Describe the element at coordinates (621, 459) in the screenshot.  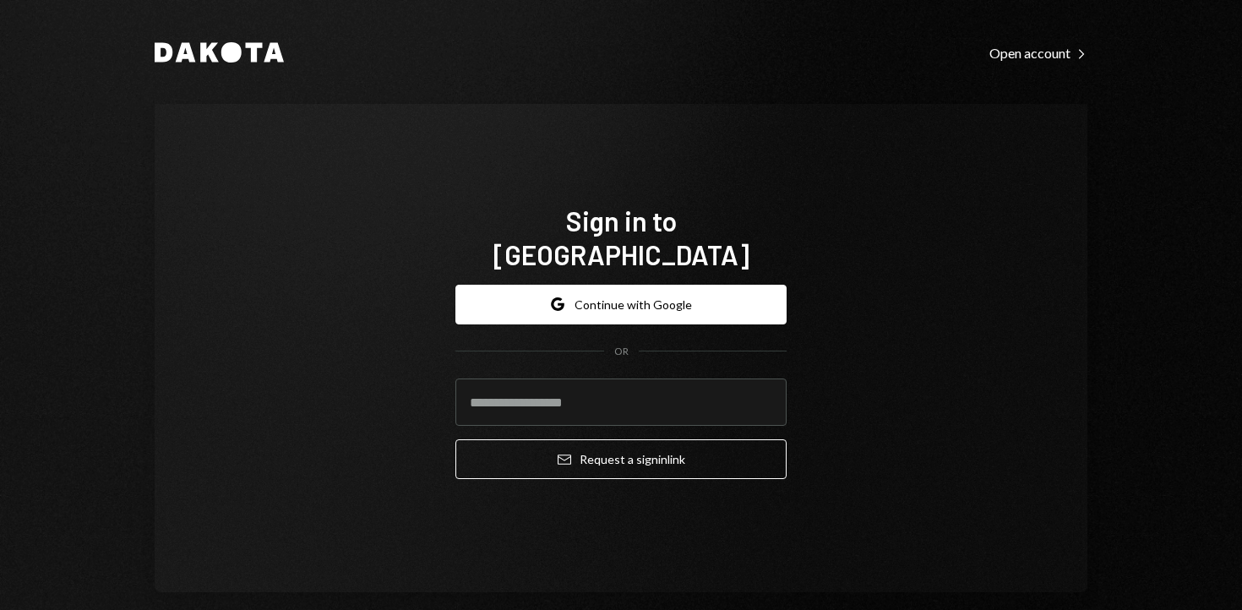
I see `button: Request a signinlink` at that location.